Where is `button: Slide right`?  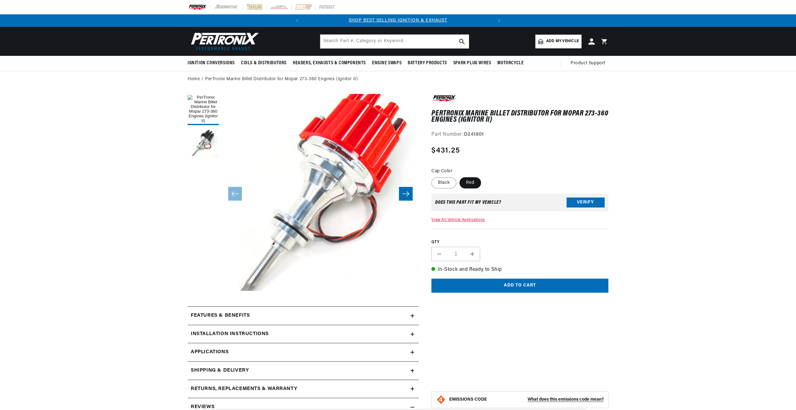 button: Slide right is located at coordinates (406, 194).